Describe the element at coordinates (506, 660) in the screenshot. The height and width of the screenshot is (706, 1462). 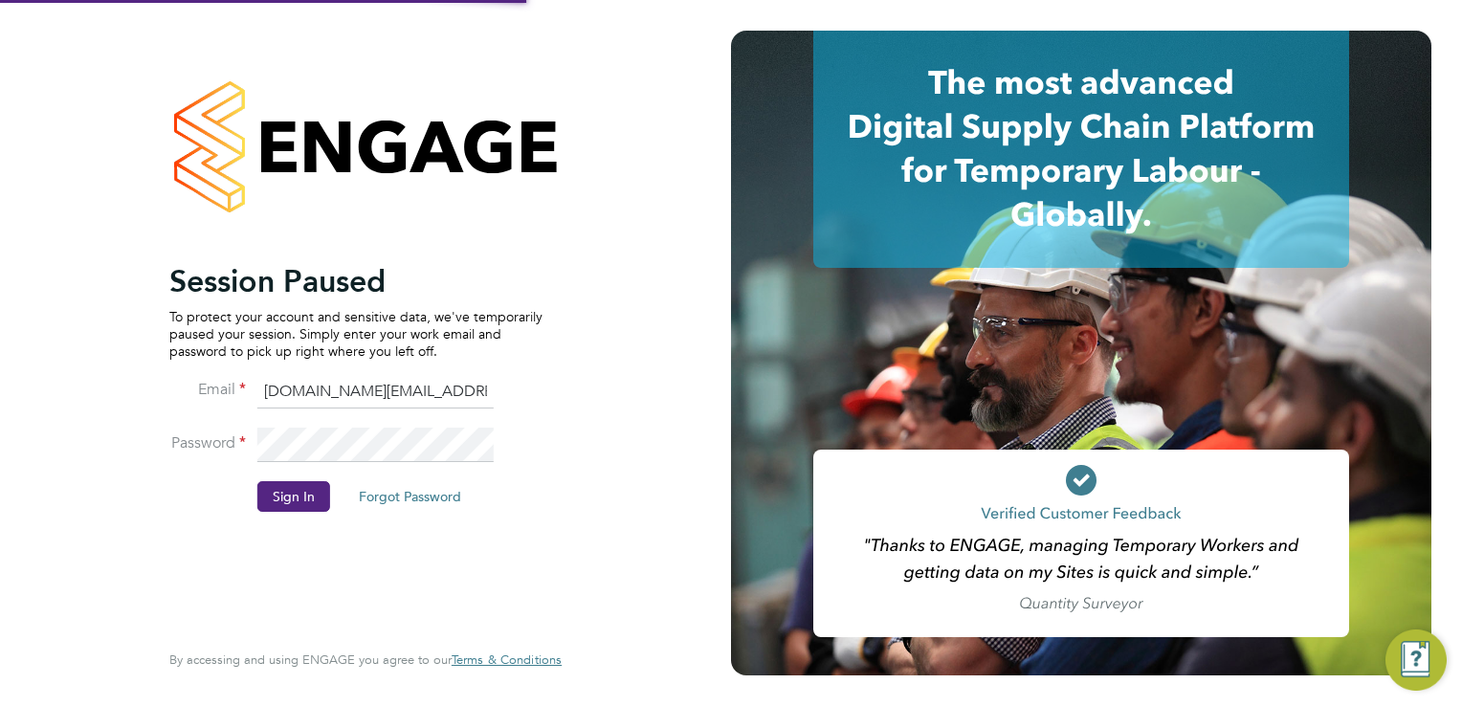
I see `a: Terms & Conditions` at that location.